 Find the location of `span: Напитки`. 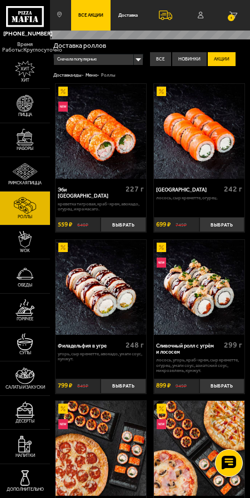

span: Напитки is located at coordinates (25, 456).